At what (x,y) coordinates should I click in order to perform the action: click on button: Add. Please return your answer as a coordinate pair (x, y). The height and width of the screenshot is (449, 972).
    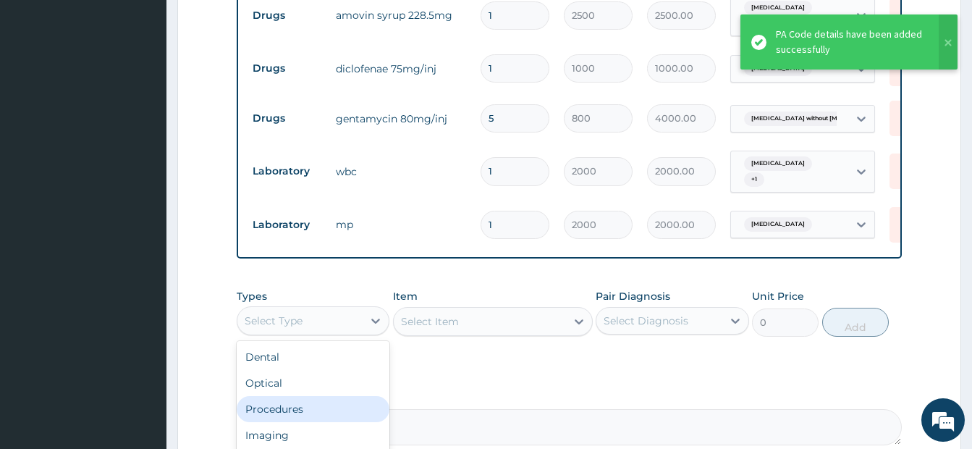
    Looking at the image, I should click on (855, 322).